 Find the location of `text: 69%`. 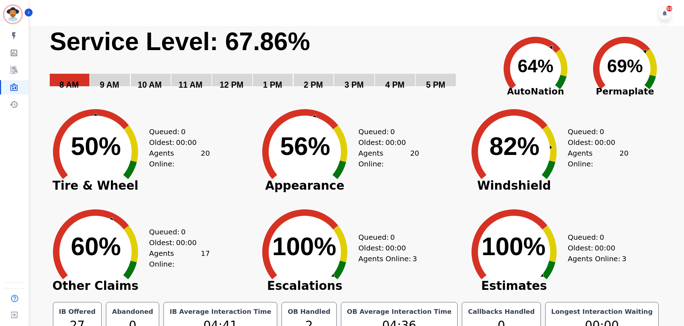

text: 69% is located at coordinates (625, 66).